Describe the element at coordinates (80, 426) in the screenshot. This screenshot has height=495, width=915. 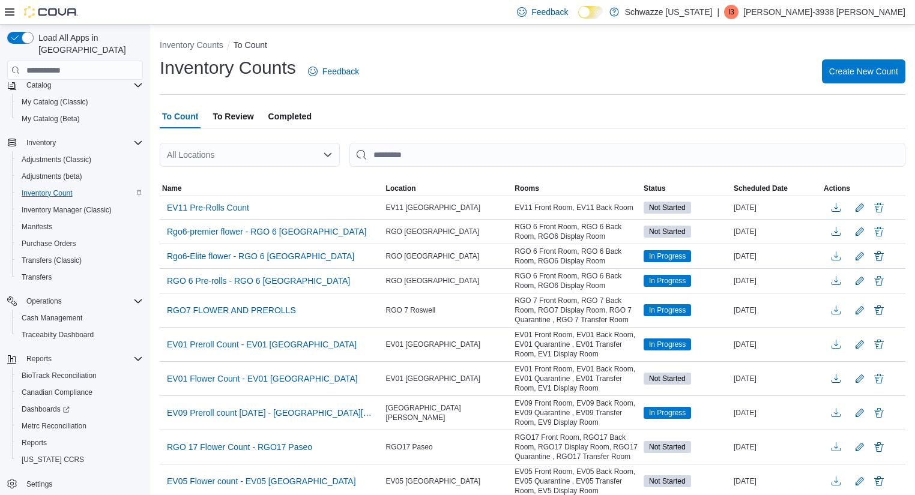
I see `button: Metrc Reconciliation` at that location.